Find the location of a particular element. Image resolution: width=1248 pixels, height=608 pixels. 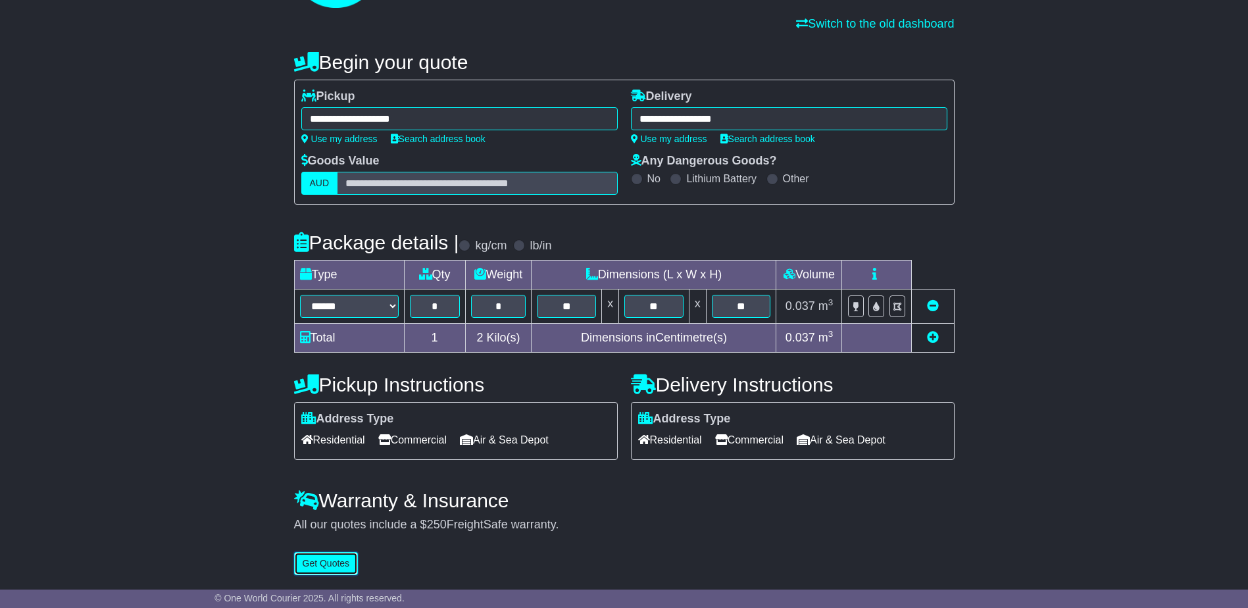

a: Add new item is located at coordinates (933, 337).